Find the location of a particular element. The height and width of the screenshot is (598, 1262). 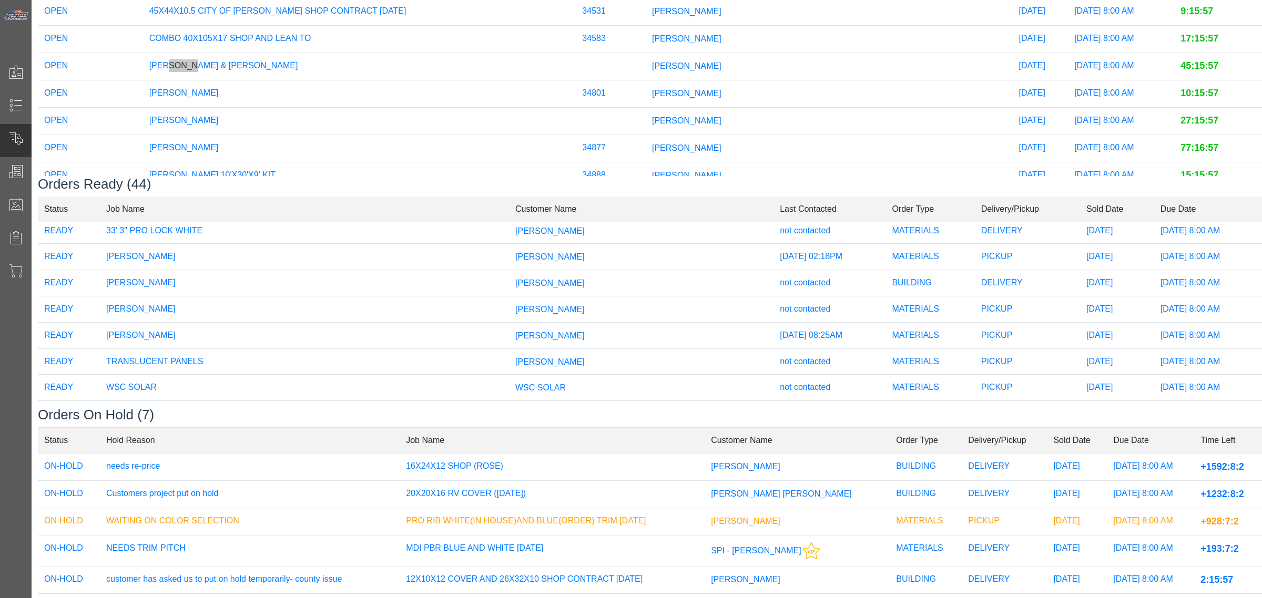

td: TRANSLUCENT PANELS is located at coordinates (304, 362).